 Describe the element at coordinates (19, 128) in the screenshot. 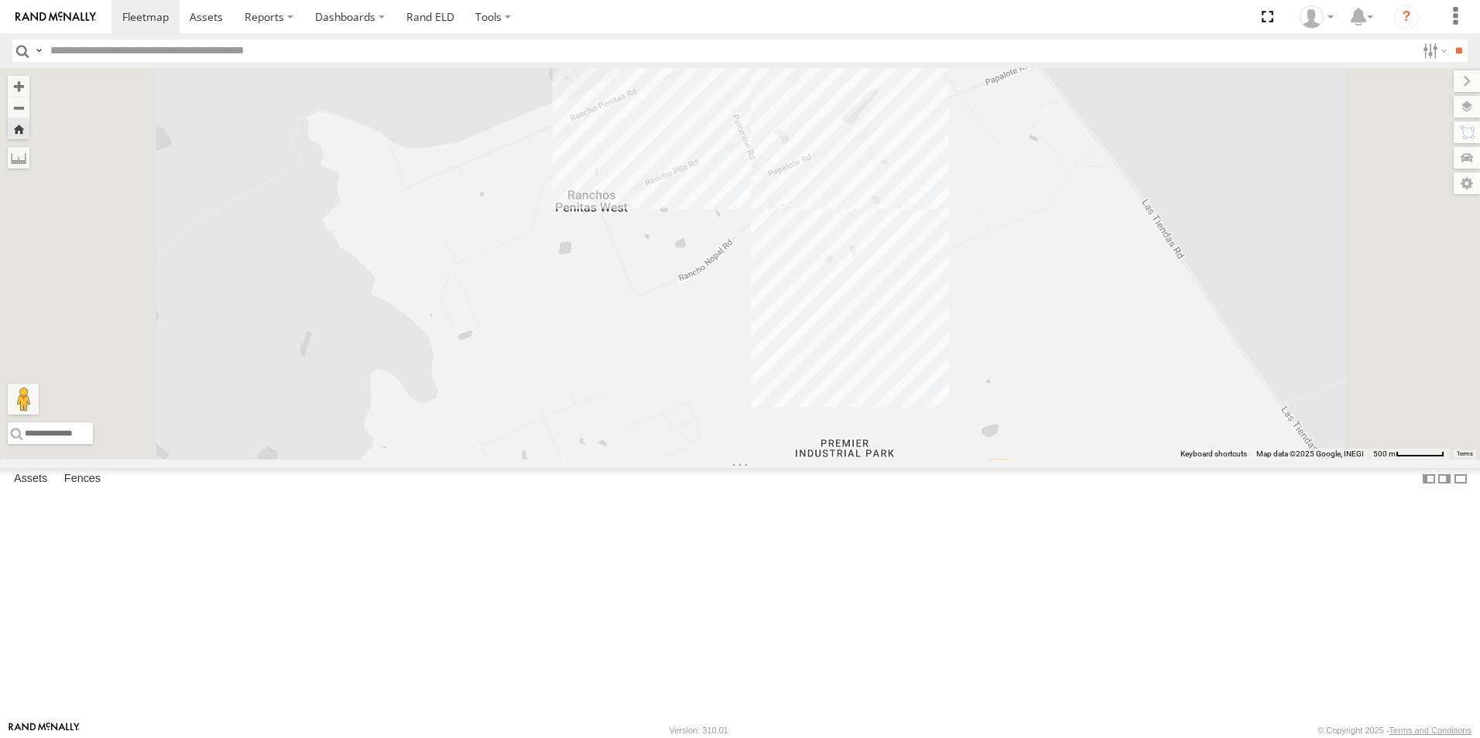

I see `button: Zoom Home` at that location.